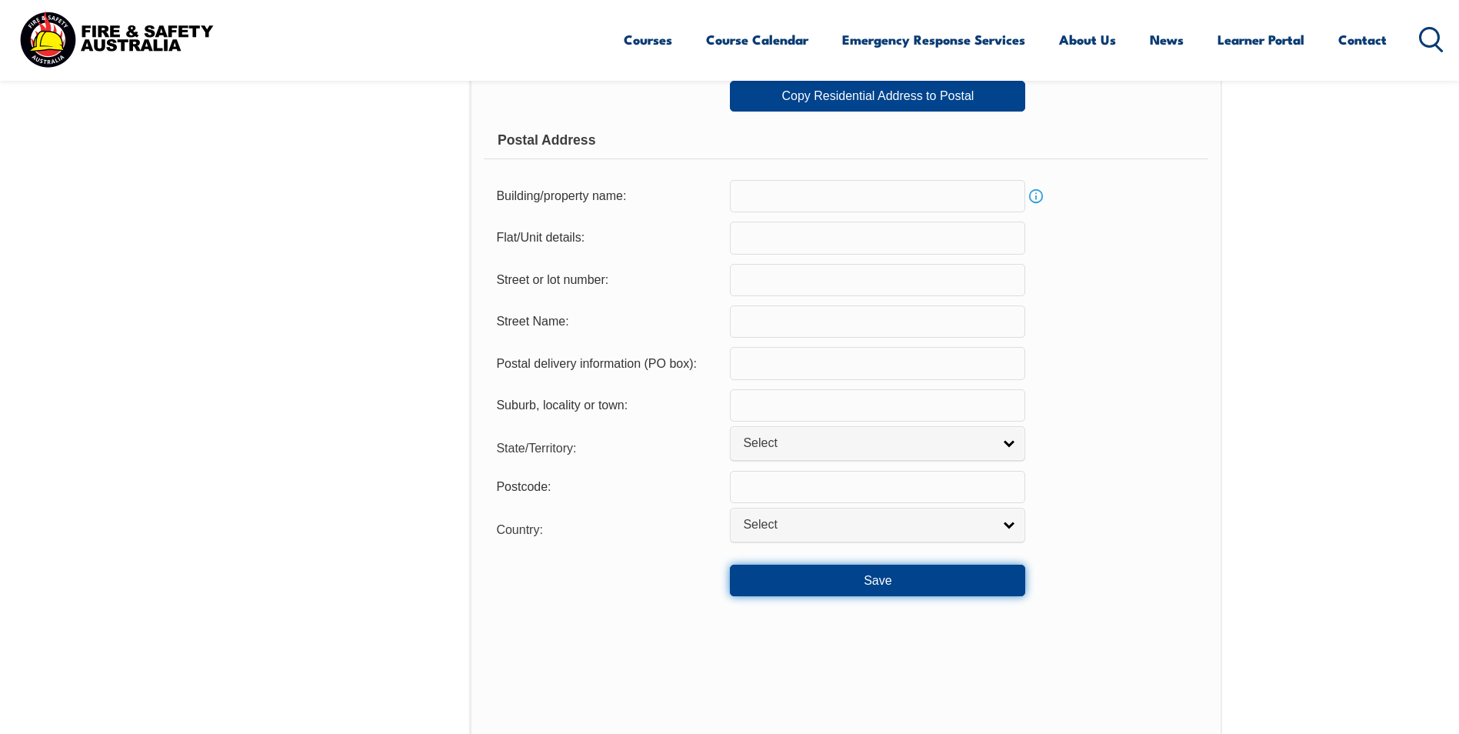  What do you see at coordinates (607, 280) in the screenshot?
I see `div: Street or lot number:` at bounding box center [607, 280].